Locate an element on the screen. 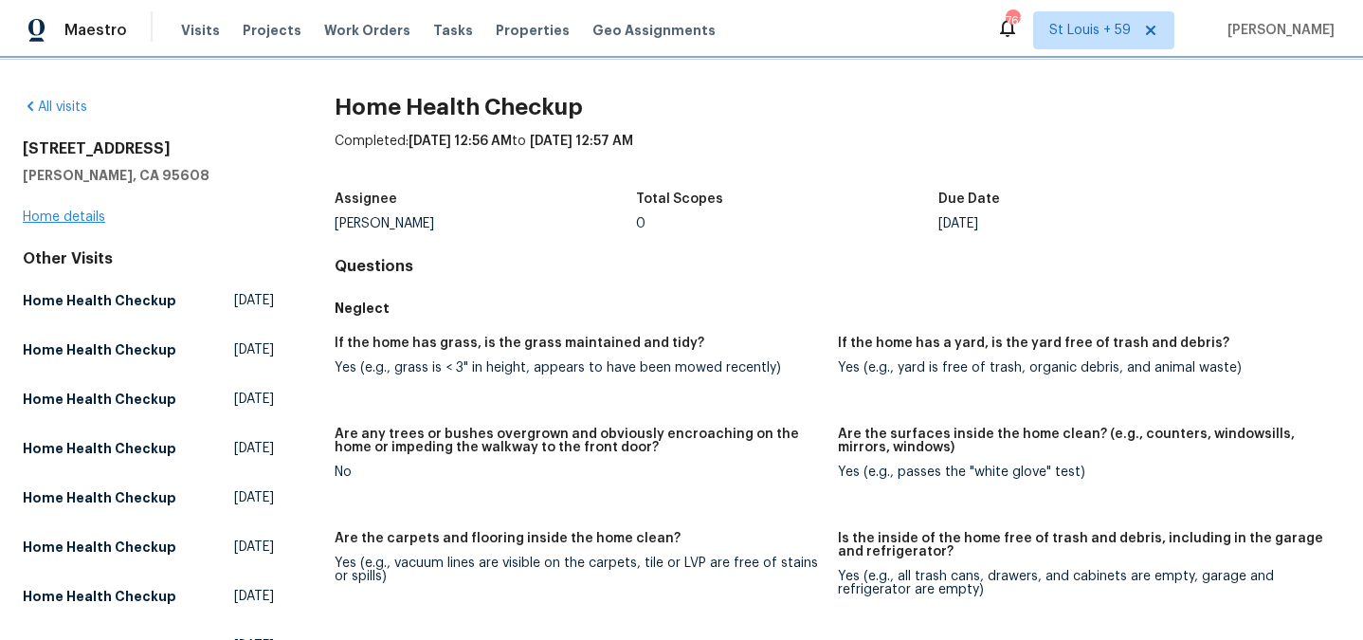 This screenshot has height=640, width=1363. h5: Assignee is located at coordinates (366, 199).